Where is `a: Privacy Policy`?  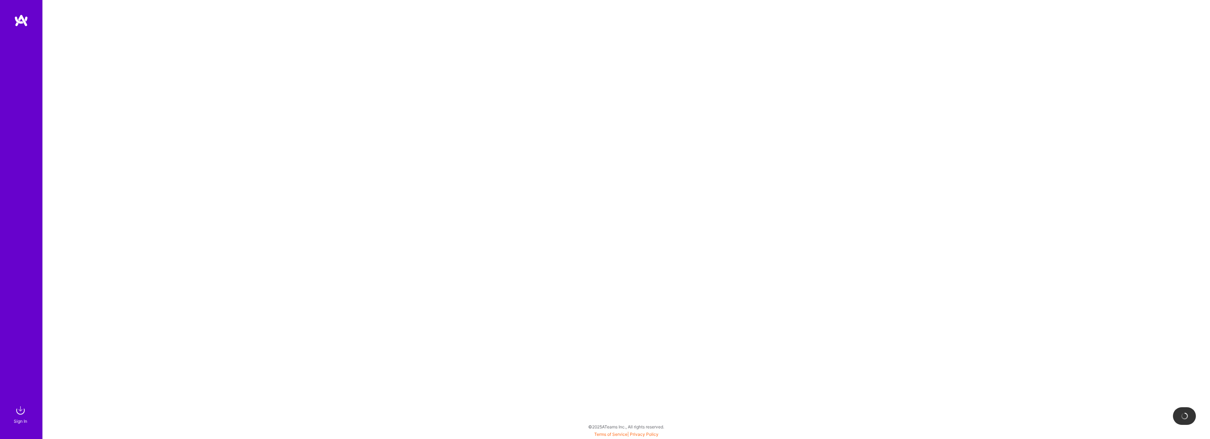
a: Privacy Policy is located at coordinates (644, 434).